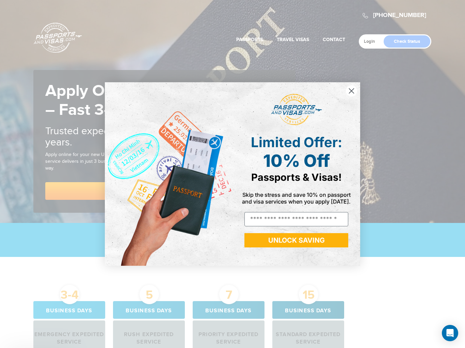 The width and height of the screenshot is (465, 348). I want to click on span: 10% Off, so click(296, 161).